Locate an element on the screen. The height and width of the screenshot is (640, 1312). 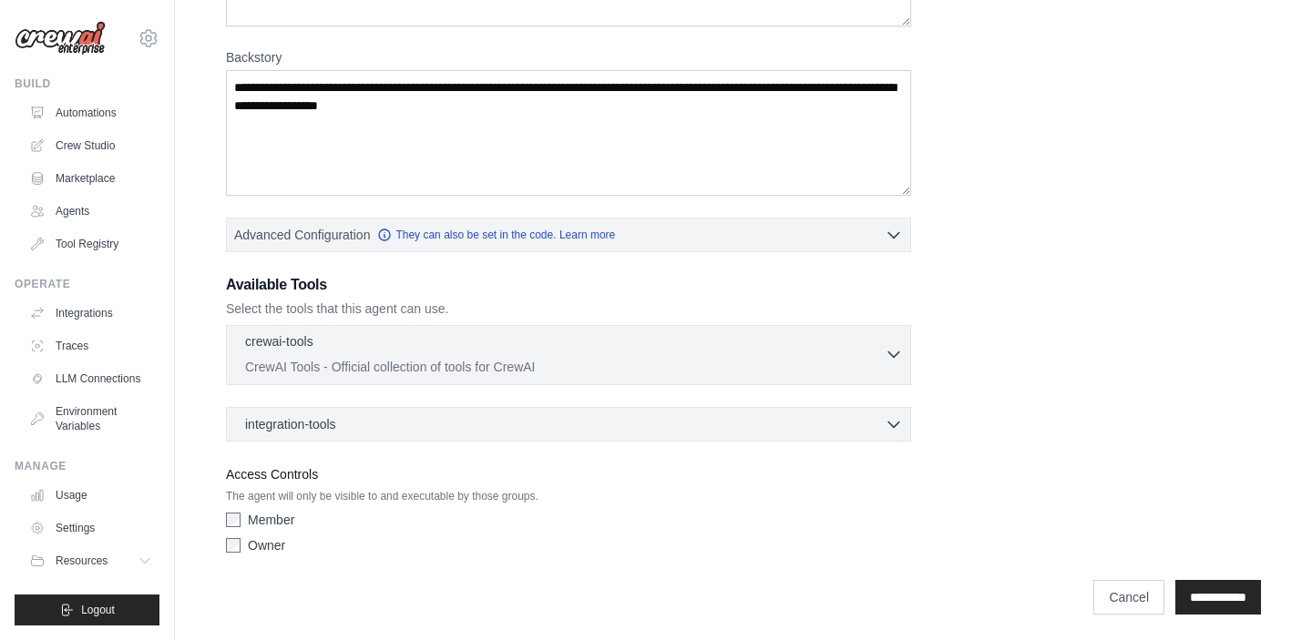
span: Resources is located at coordinates (81, 561).